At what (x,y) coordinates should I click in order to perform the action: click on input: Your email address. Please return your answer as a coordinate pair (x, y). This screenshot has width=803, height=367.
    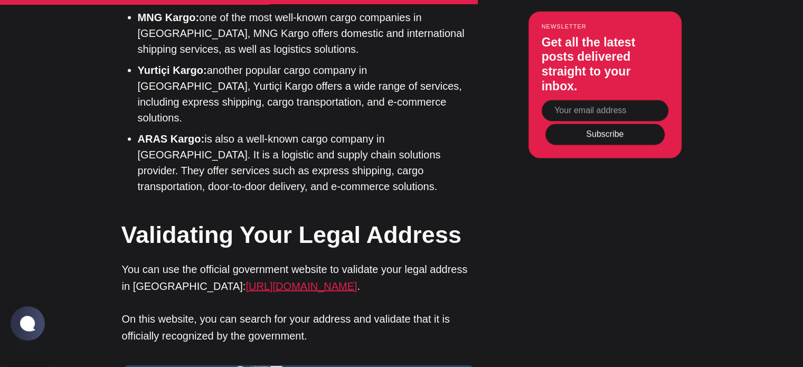
    Looking at the image, I should click on (605, 110).